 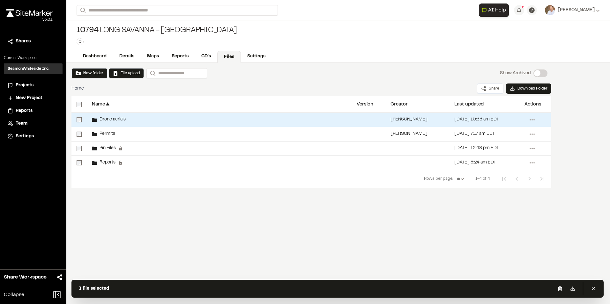 What do you see at coordinates (461, 179) in the screenshot?
I see `select: Rows per page:` at bounding box center [461, 179].